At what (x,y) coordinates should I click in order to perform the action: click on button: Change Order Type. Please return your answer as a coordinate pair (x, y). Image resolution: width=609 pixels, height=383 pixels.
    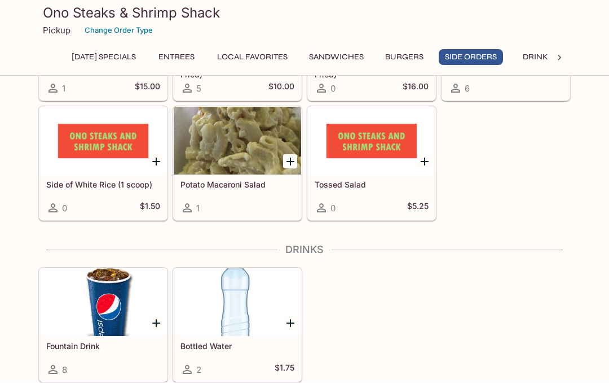
    Looking at the image, I should click on (119, 30).